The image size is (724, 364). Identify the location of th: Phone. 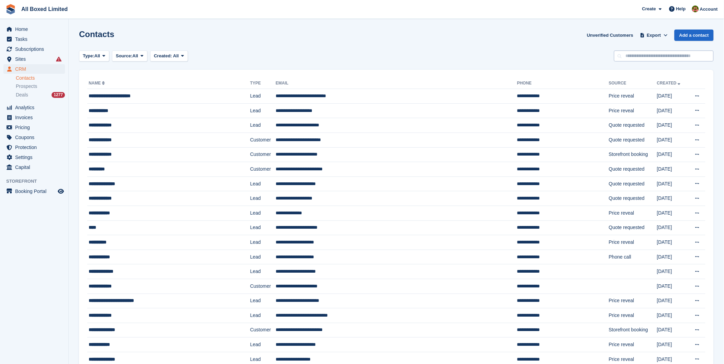
(563, 83).